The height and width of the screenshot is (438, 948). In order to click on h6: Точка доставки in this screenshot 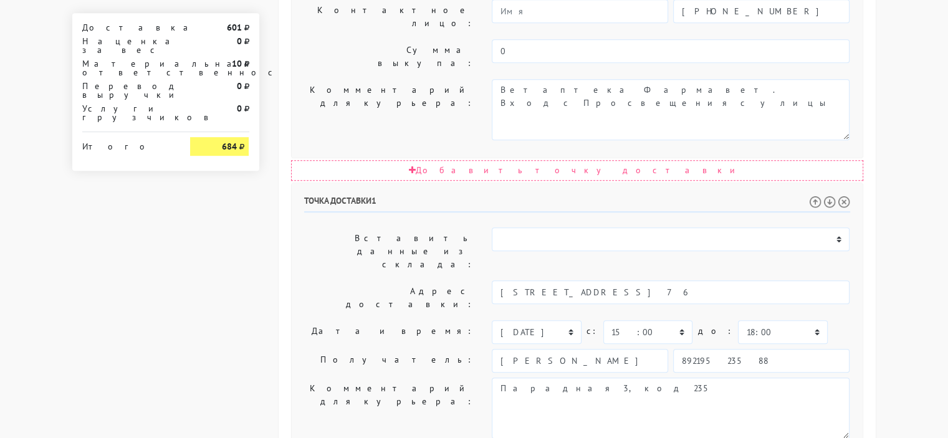, I will do `click(577, 204)`.